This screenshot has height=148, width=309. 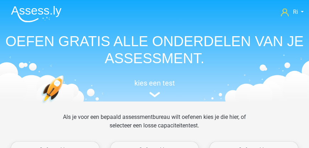 I want to click on a: kies een test, so click(x=154, y=88).